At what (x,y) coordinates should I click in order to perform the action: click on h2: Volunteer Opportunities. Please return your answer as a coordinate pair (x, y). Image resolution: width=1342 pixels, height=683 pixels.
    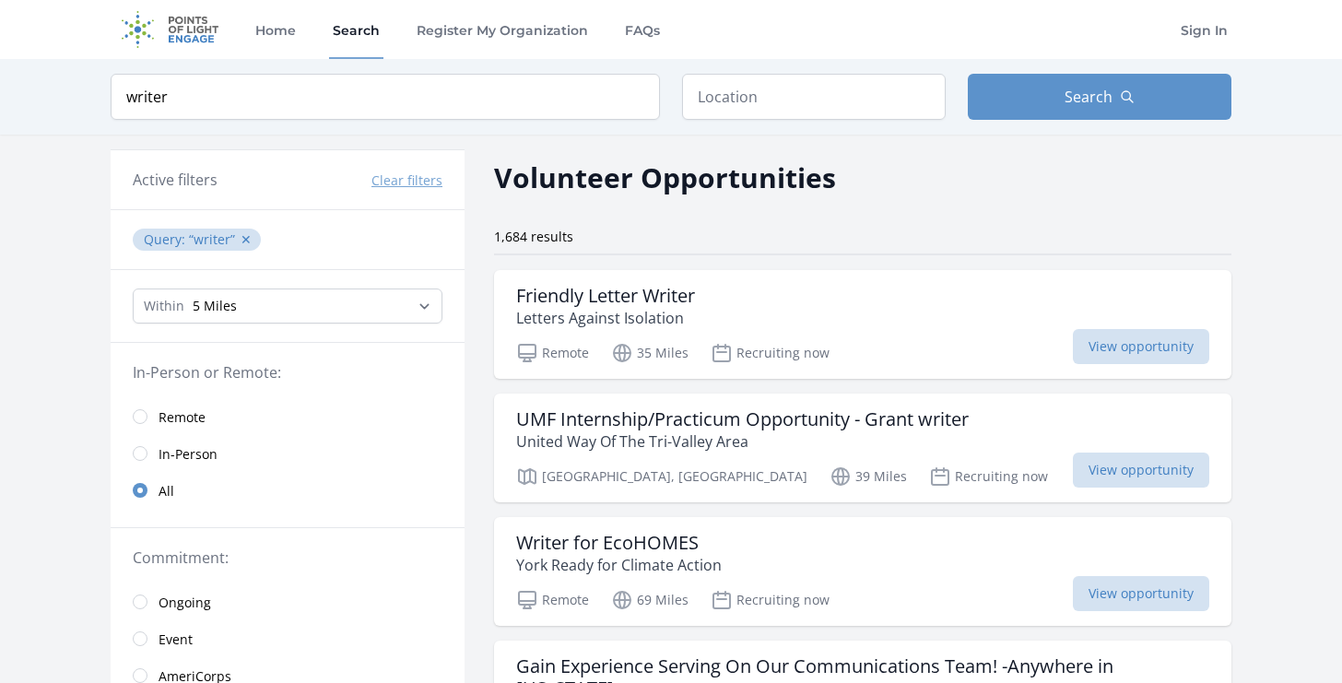
    Looking at the image, I should click on (664, 177).